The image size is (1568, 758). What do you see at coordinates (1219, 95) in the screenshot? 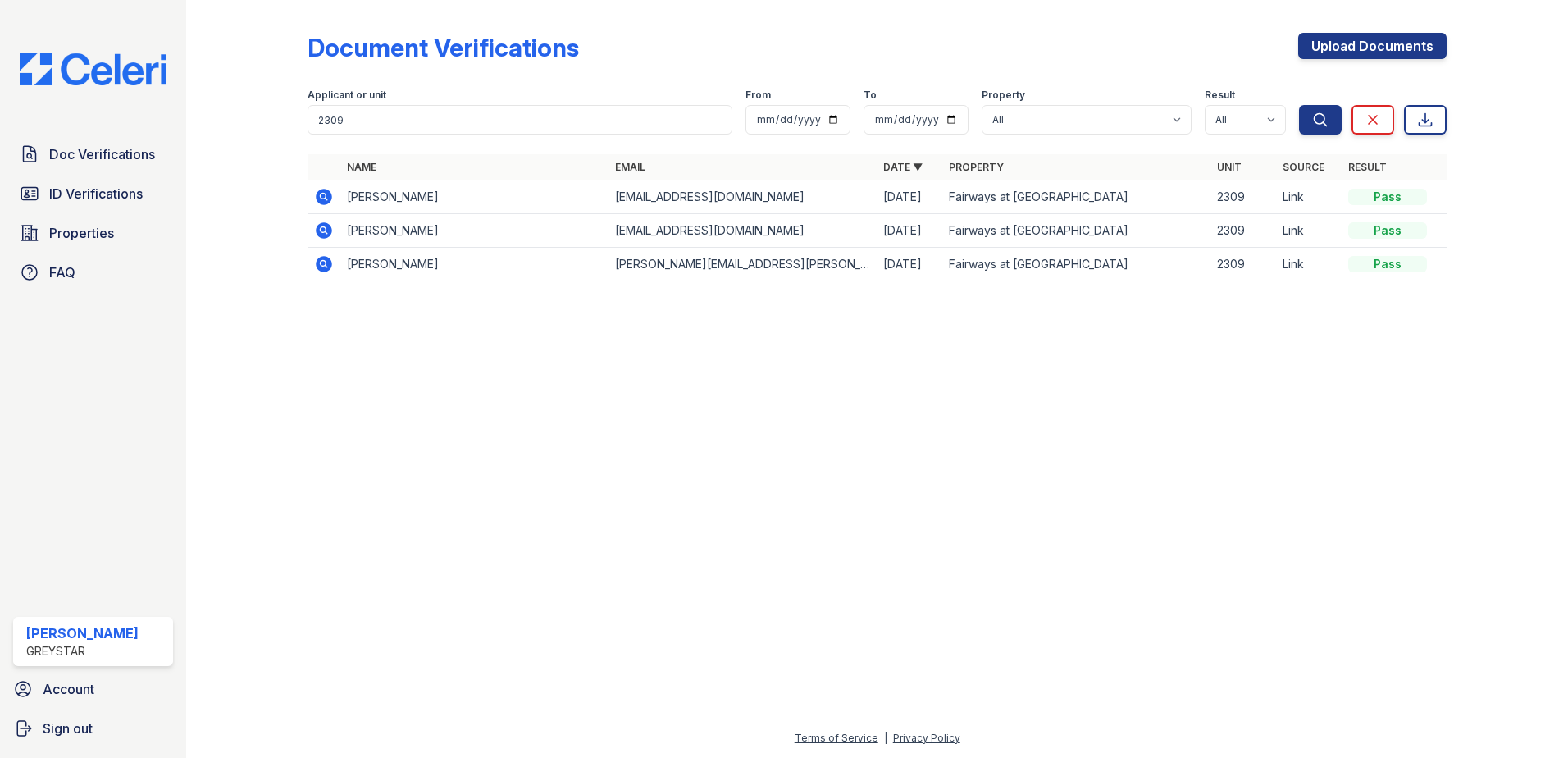
I see `label: Result` at bounding box center [1219, 95].